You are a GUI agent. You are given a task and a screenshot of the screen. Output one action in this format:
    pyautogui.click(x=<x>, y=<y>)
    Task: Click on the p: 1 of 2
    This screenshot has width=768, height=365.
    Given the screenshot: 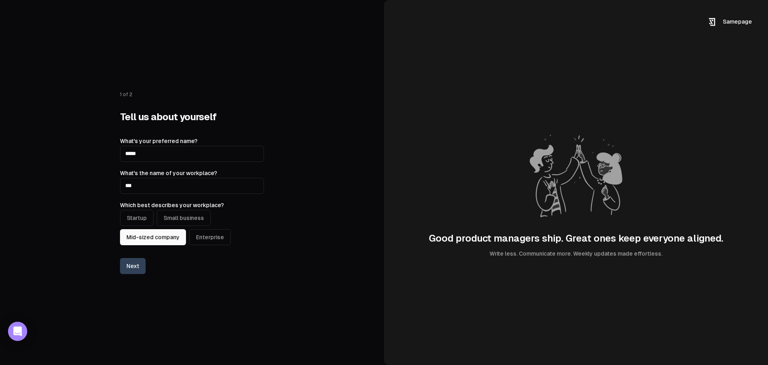 What is the action you would take?
    pyautogui.click(x=192, y=94)
    